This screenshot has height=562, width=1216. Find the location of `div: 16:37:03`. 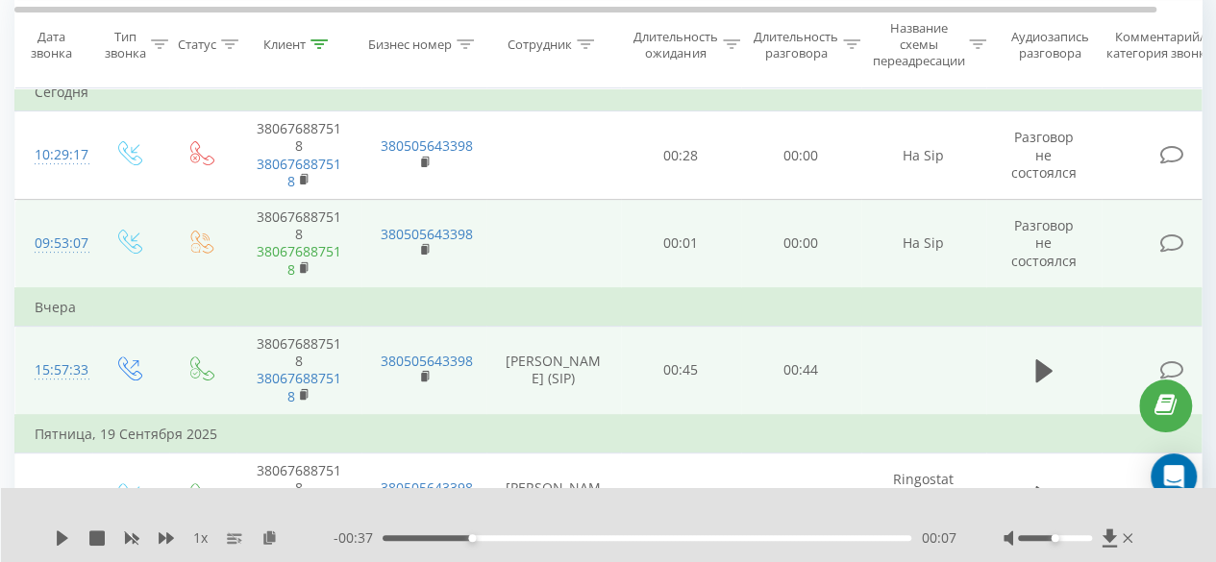

div: 16:37:03 is located at coordinates (54, 497).